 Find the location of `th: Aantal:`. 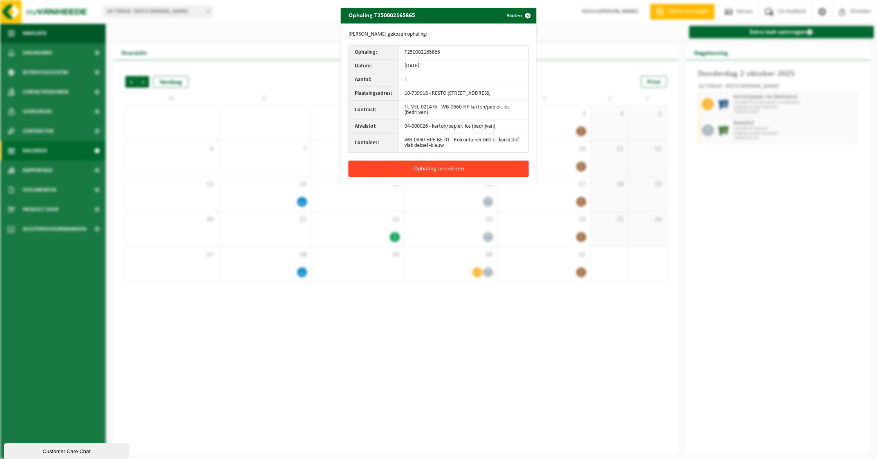

th: Aantal: is located at coordinates (374, 80).